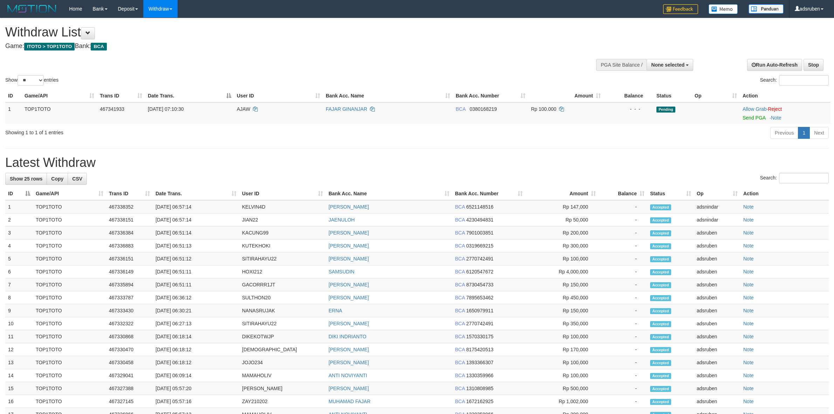  I want to click on td: 467335894, so click(129, 285).